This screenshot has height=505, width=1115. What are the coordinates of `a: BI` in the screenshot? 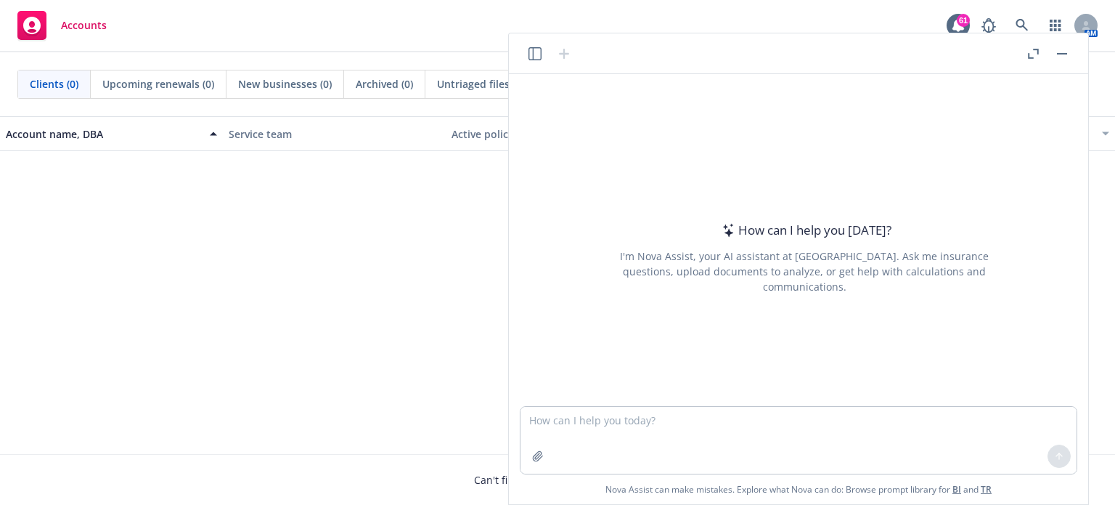 It's located at (957, 489).